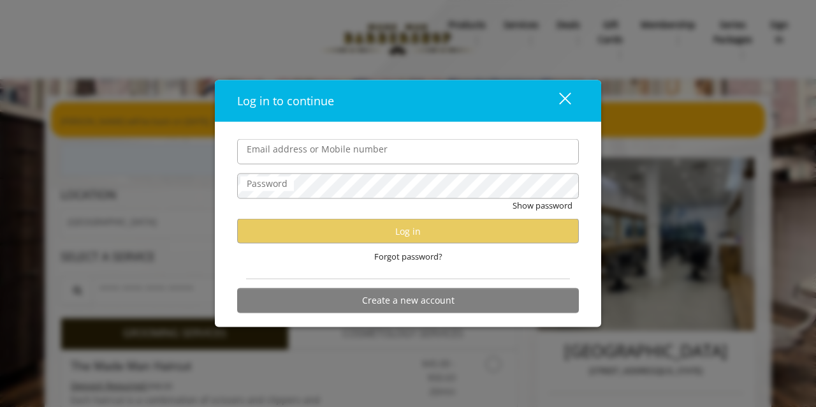  Describe the element at coordinates (408, 300) in the screenshot. I see `button: Create a new account` at that location.